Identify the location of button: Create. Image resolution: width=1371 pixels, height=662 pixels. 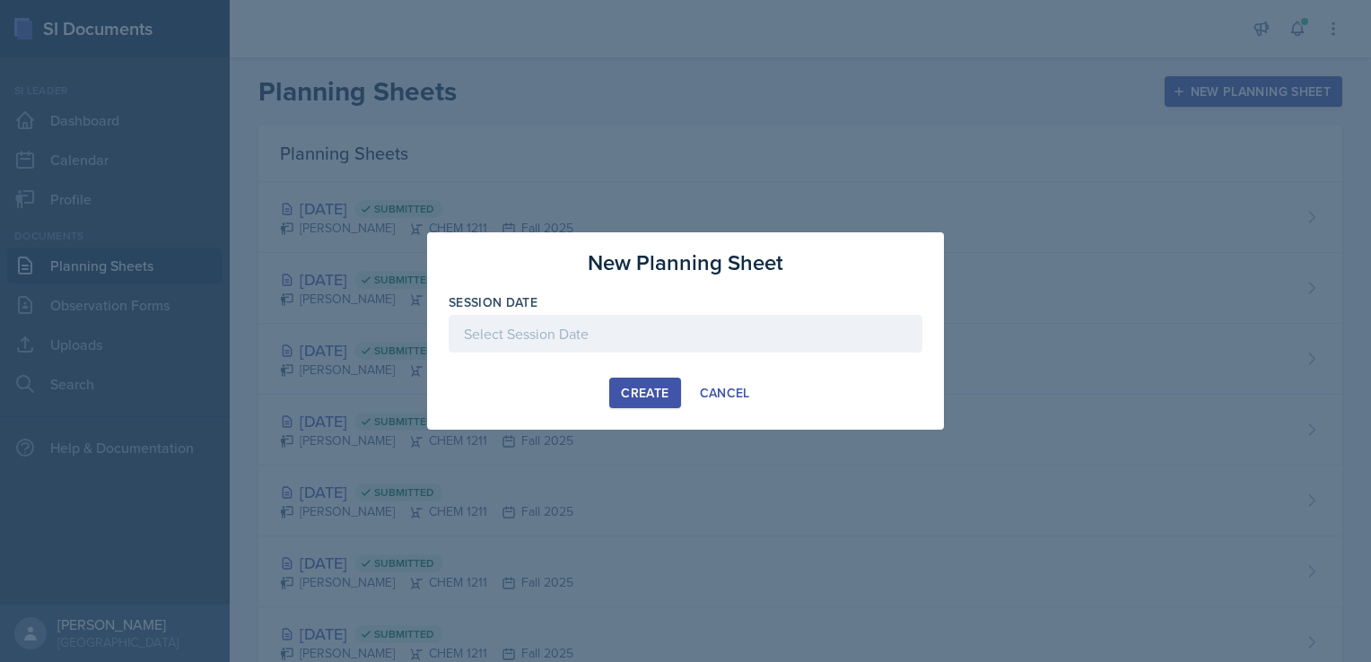
(644, 393).